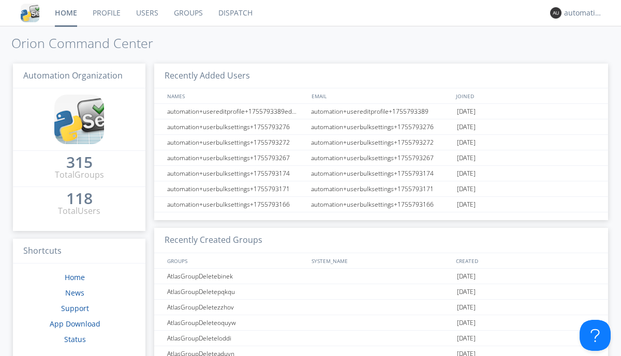 Image resolution: width=621 pixels, height=356 pixels. Describe the element at coordinates (555, 13) in the screenshot. I see `img: 373638.png` at that location.